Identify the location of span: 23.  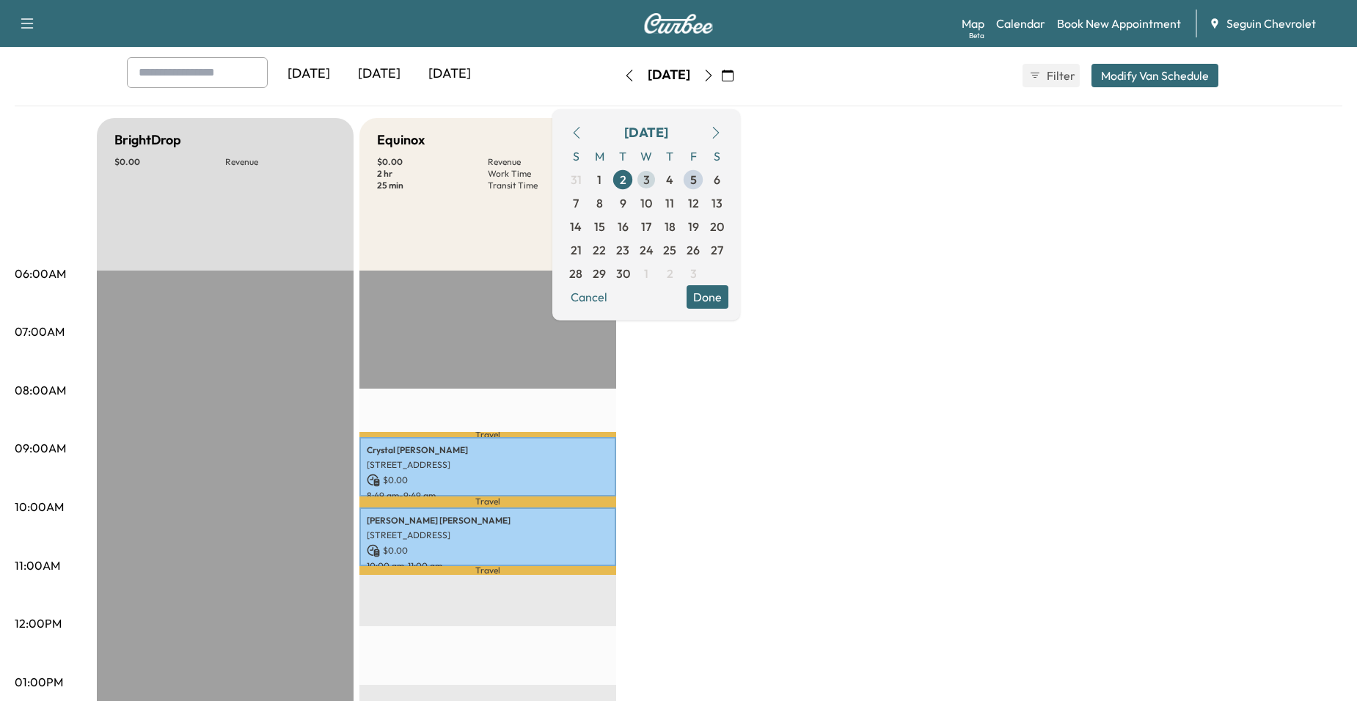
(623, 250).